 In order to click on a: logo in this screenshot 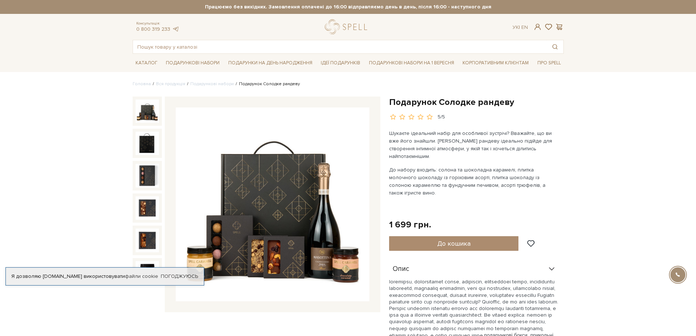, I will do `click(348, 27)`.